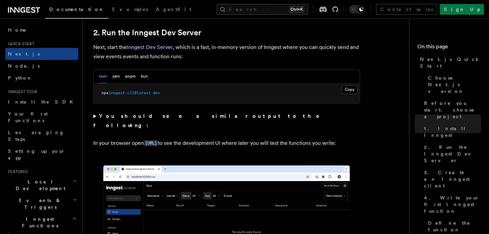 This screenshot has height=234, width=489. I want to click on h4: On this page, so click(449, 48).